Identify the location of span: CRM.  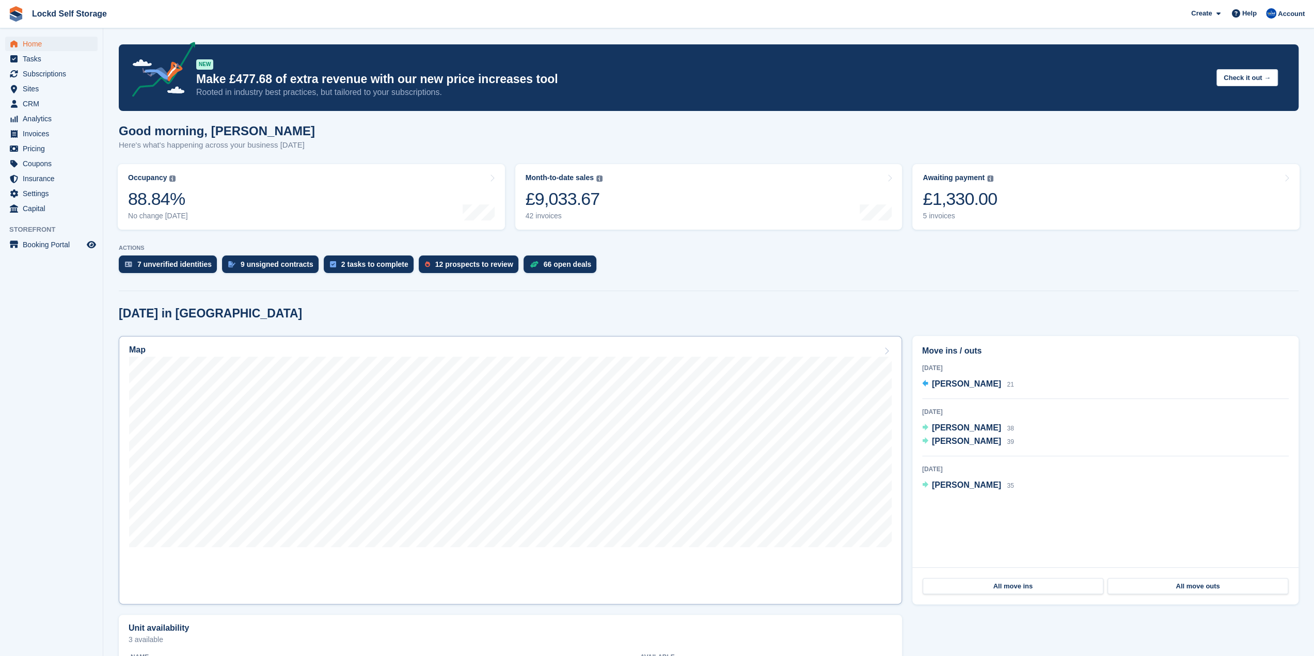
(54, 104).